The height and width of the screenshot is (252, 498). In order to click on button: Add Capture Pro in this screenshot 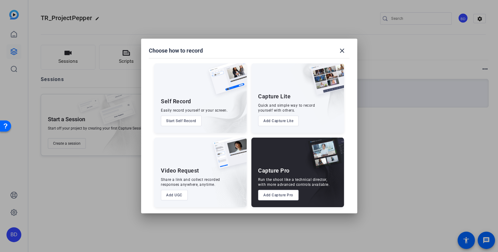, I will do `click(278, 195)`.